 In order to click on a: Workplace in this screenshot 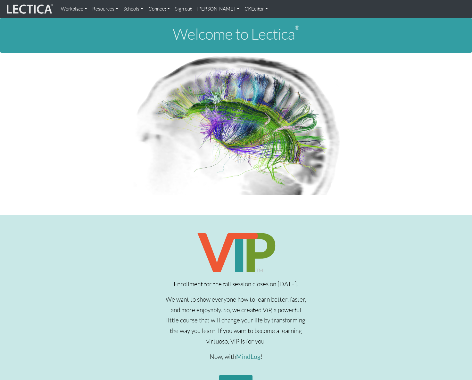, I will do `click(74, 9)`.